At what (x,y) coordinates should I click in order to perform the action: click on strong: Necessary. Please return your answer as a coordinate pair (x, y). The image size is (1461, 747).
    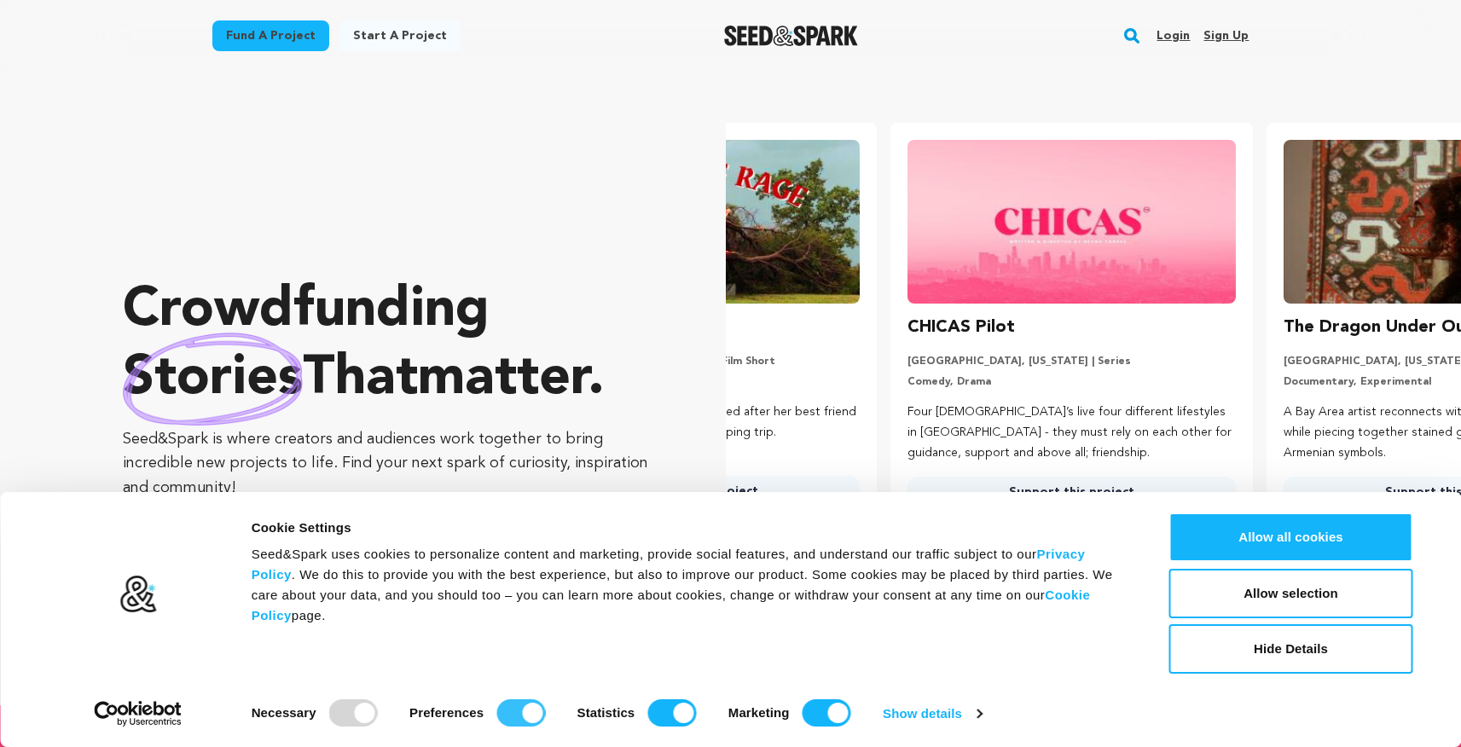
    Looking at the image, I should click on (284, 712).